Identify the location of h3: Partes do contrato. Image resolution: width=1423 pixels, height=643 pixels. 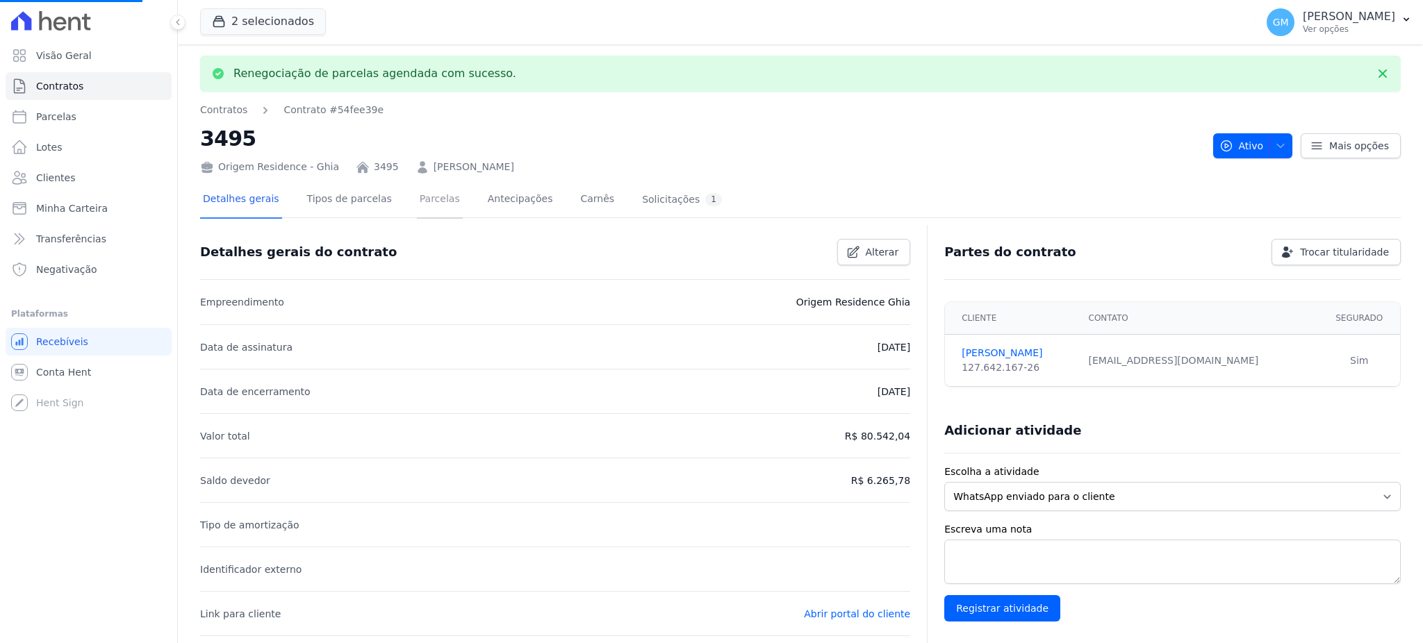
(1010, 252).